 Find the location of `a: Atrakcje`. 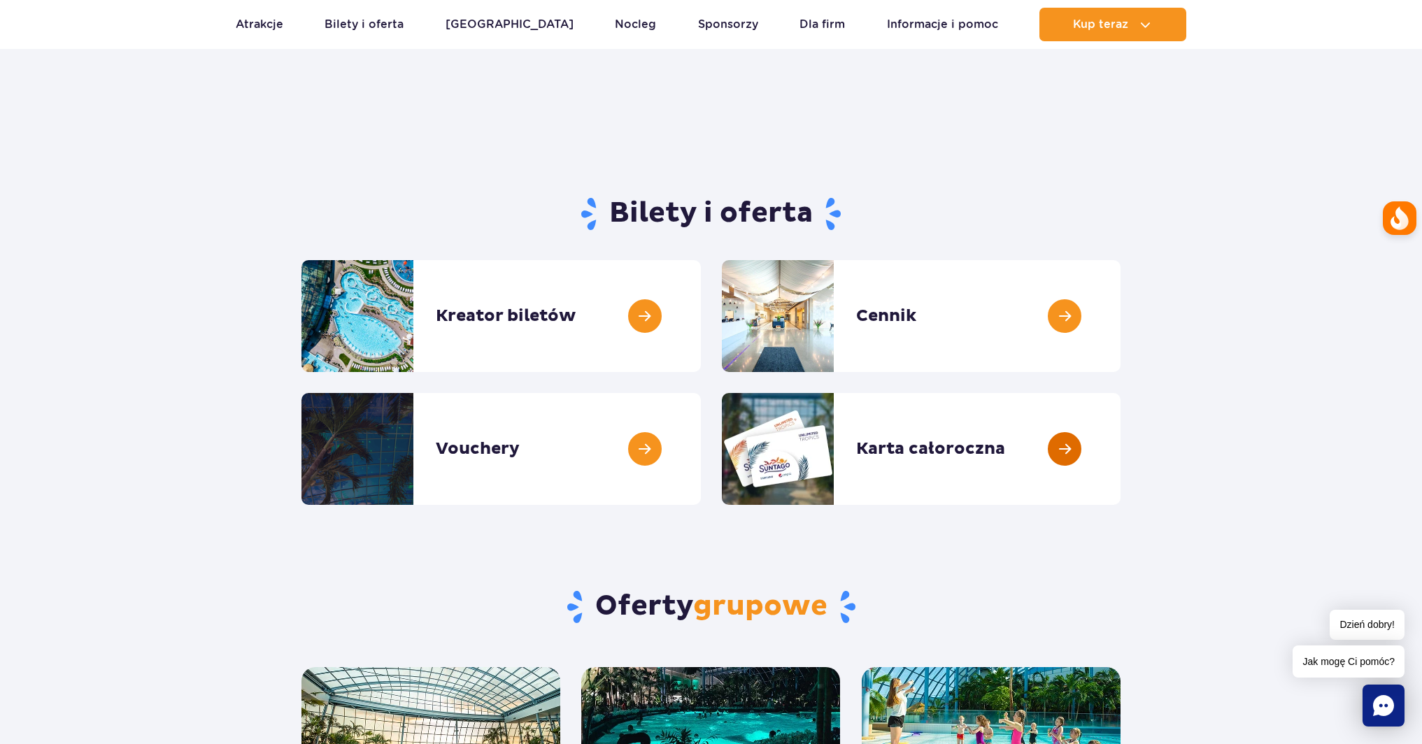

a: Atrakcje is located at coordinates (259, 24).